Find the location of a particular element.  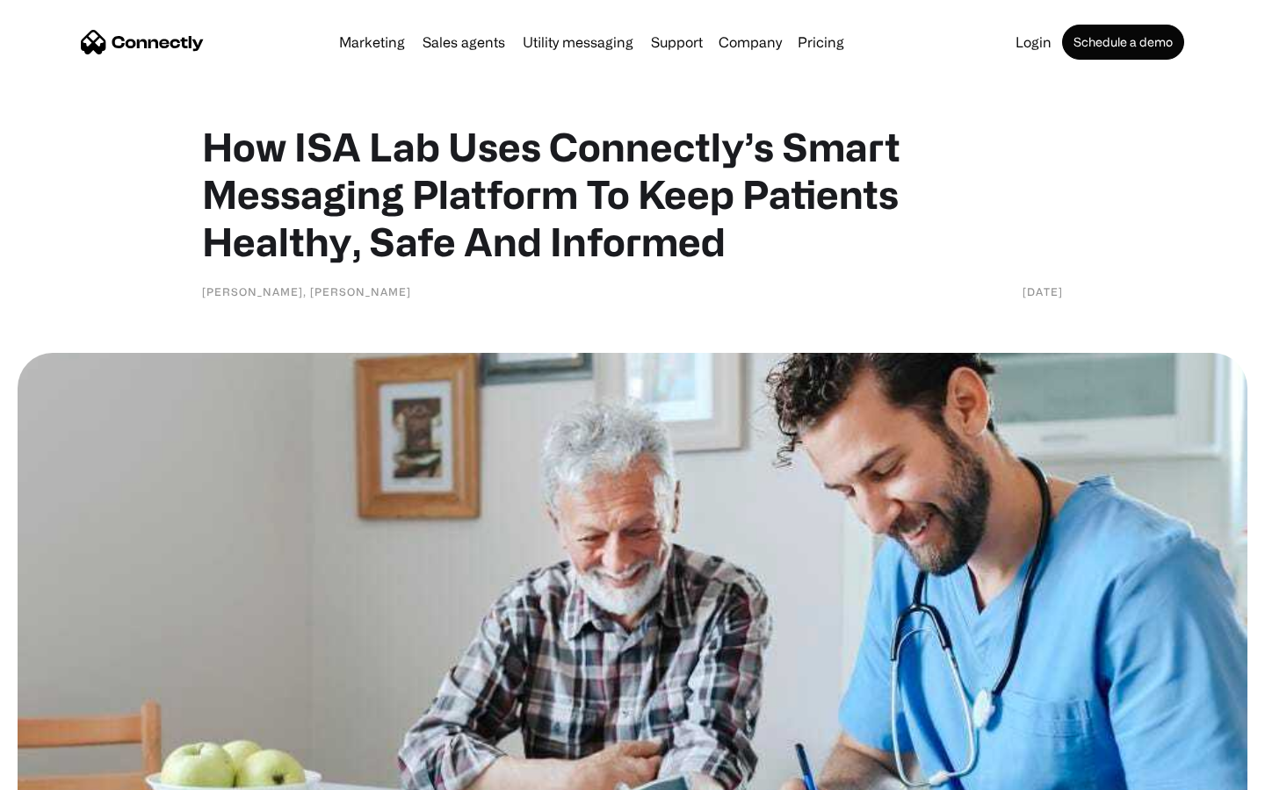

div: Company is located at coordinates (750, 42).